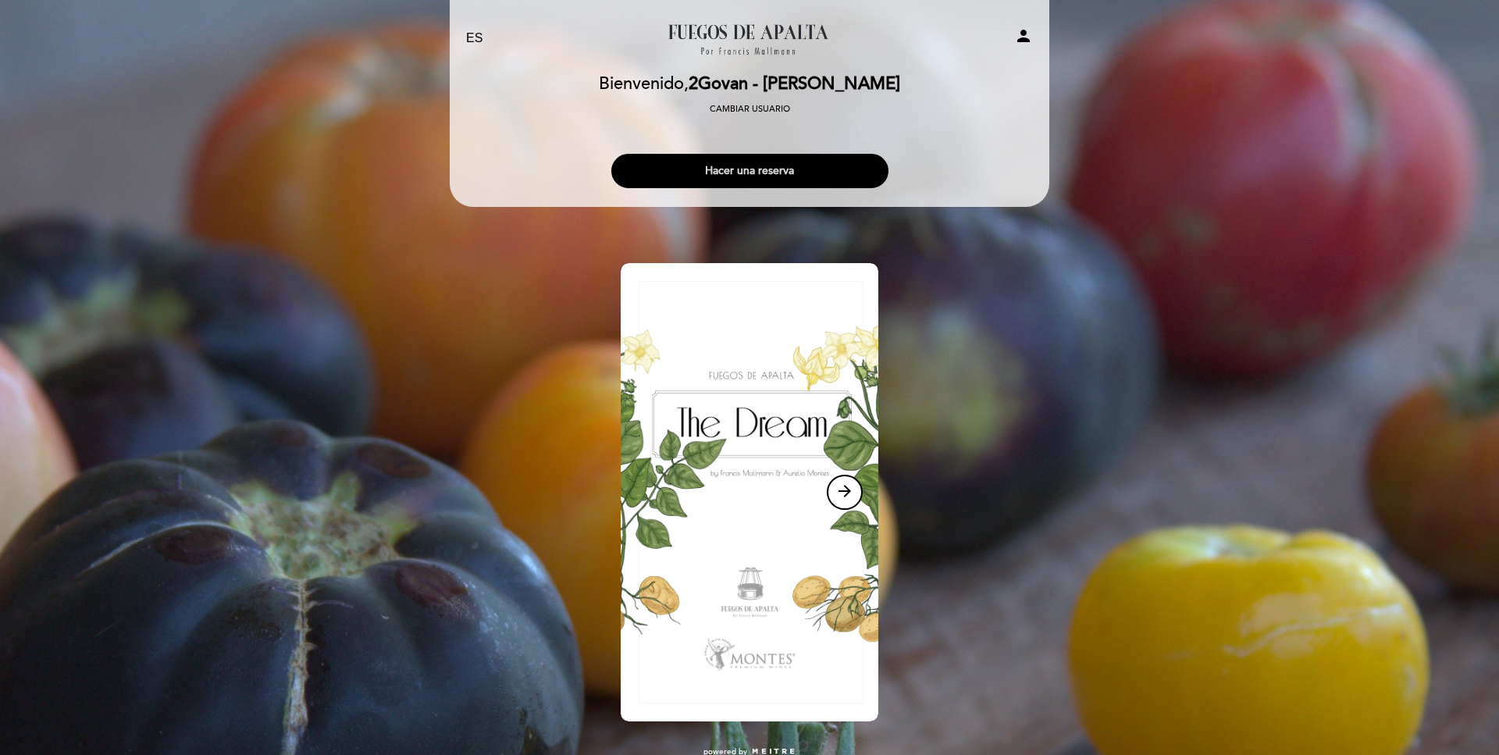 This screenshot has height=755, width=1499. I want to click on button: person, so click(1024, 38).